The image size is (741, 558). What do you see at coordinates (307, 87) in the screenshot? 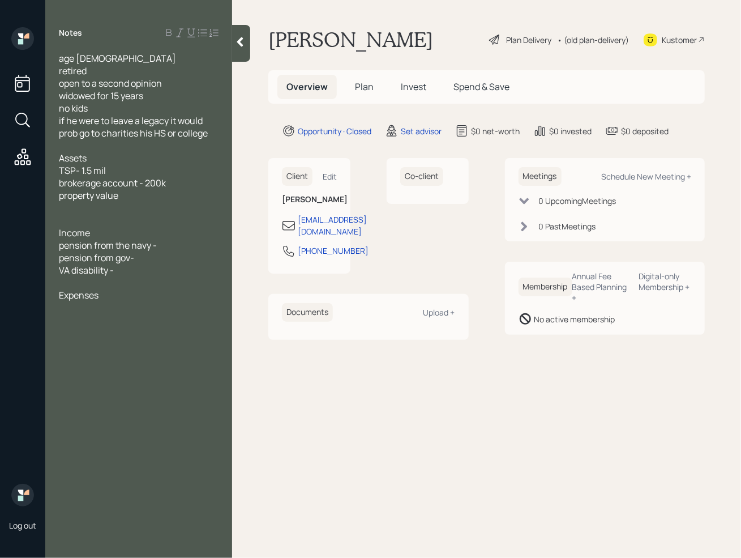
I see `span: Overview` at bounding box center [307, 87].